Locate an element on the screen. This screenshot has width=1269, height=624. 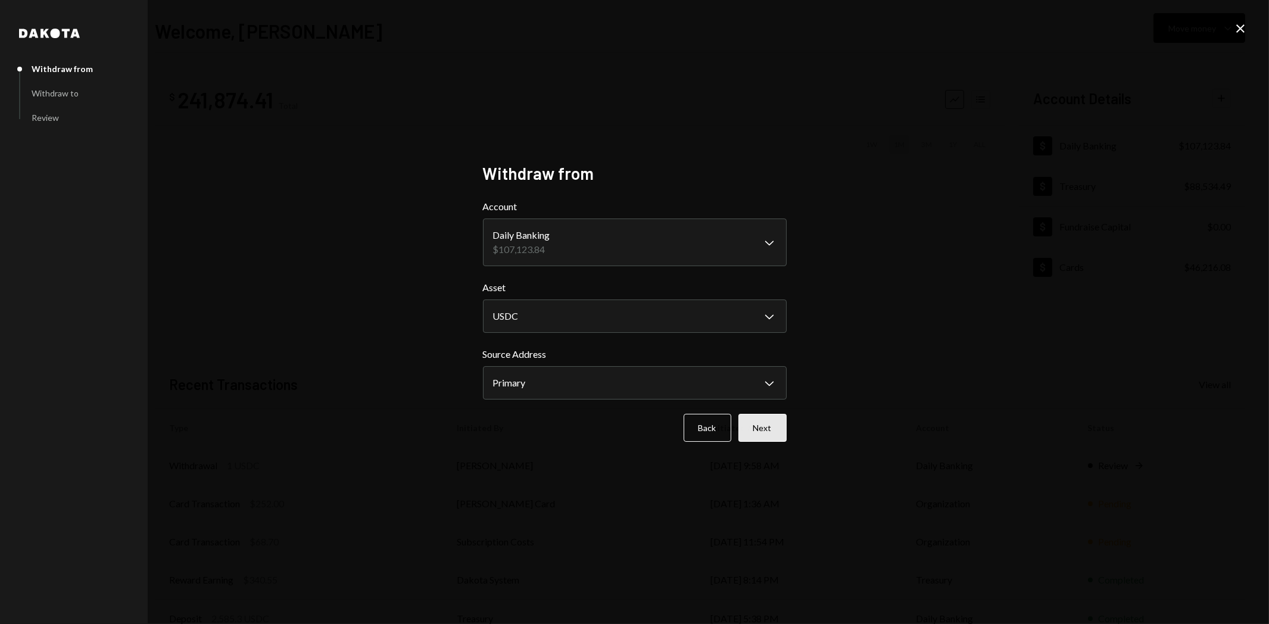
button: Asset is located at coordinates (635, 316).